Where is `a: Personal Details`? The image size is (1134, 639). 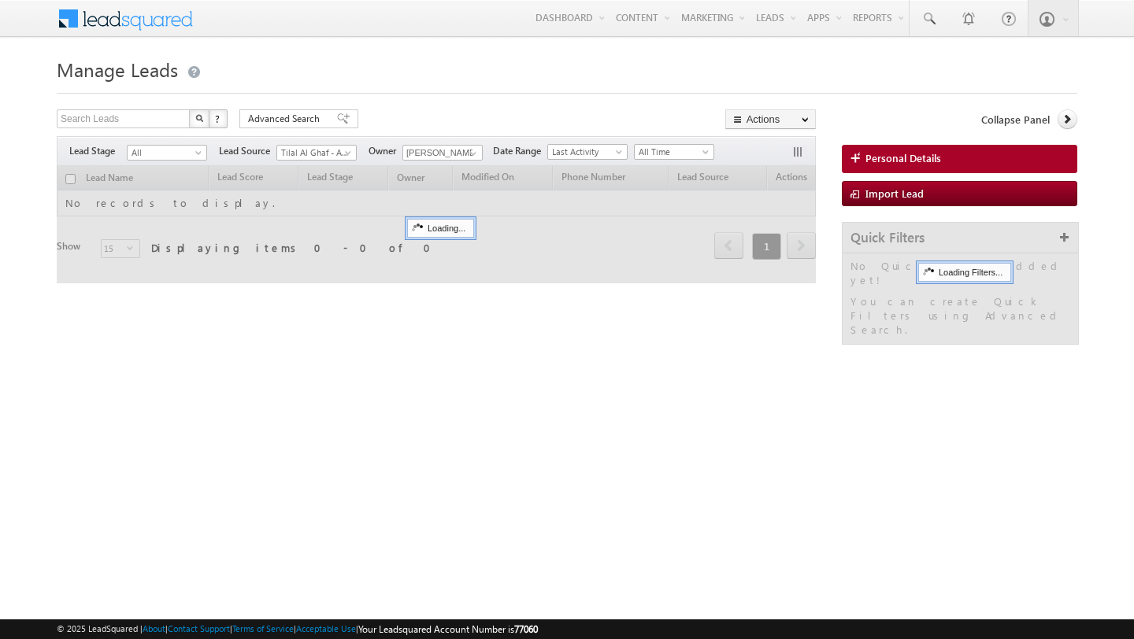 a: Personal Details is located at coordinates (959, 159).